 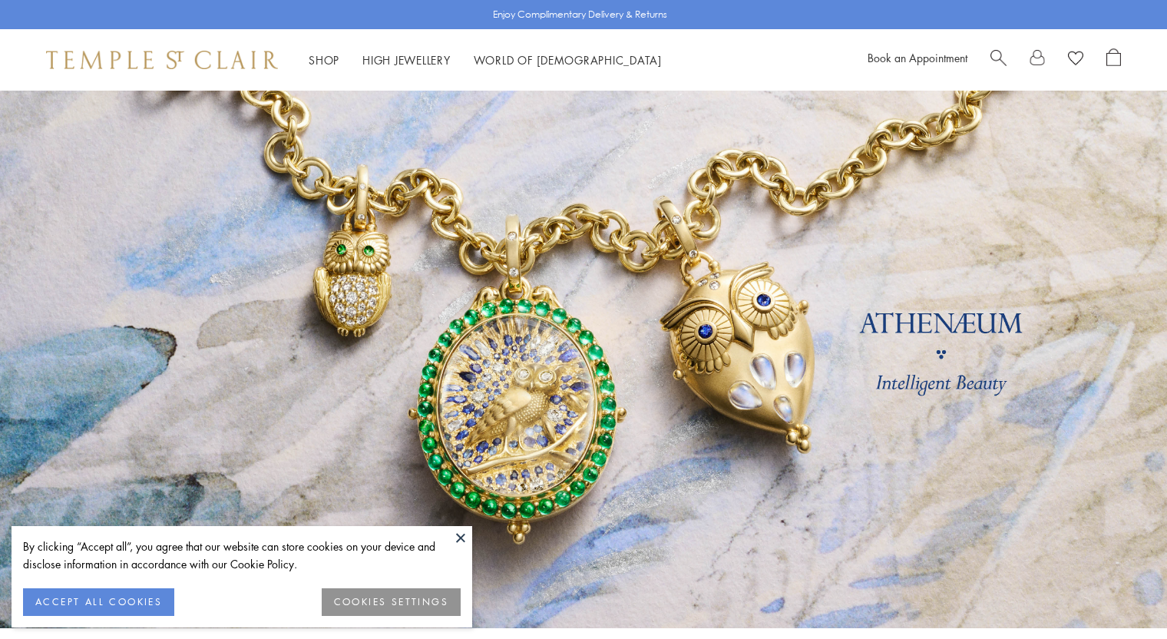 What do you see at coordinates (485, 60) in the screenshot?
I see `nav: Main navigation` at bounding box center [485, 60].